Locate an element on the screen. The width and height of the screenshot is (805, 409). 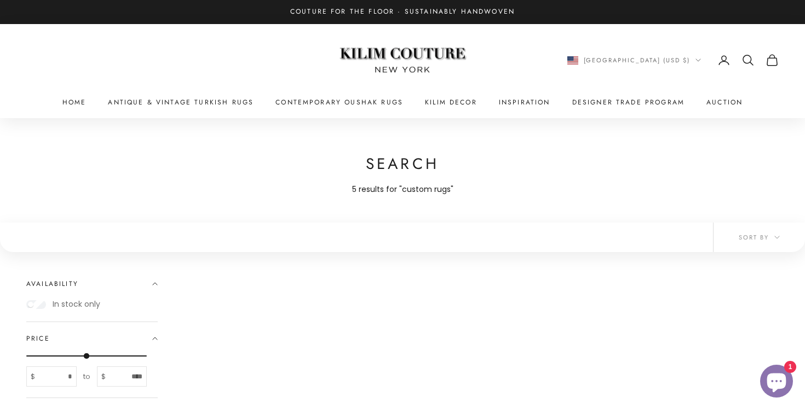
button: Sort by is located at coordinates (759, 238).